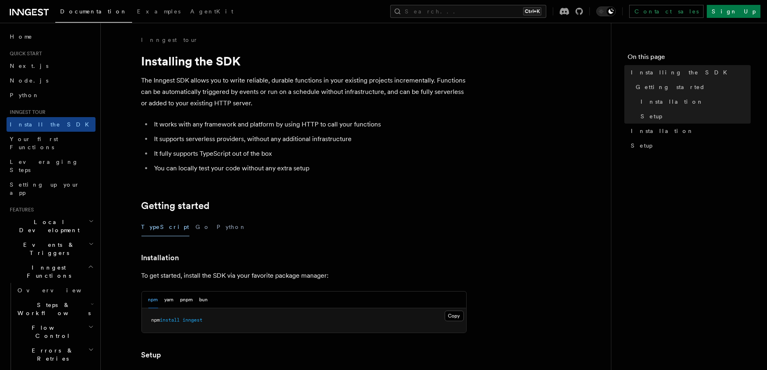  I want to click on p: To get started, install the SDK via your favorite package manager:, so click(304, 276).